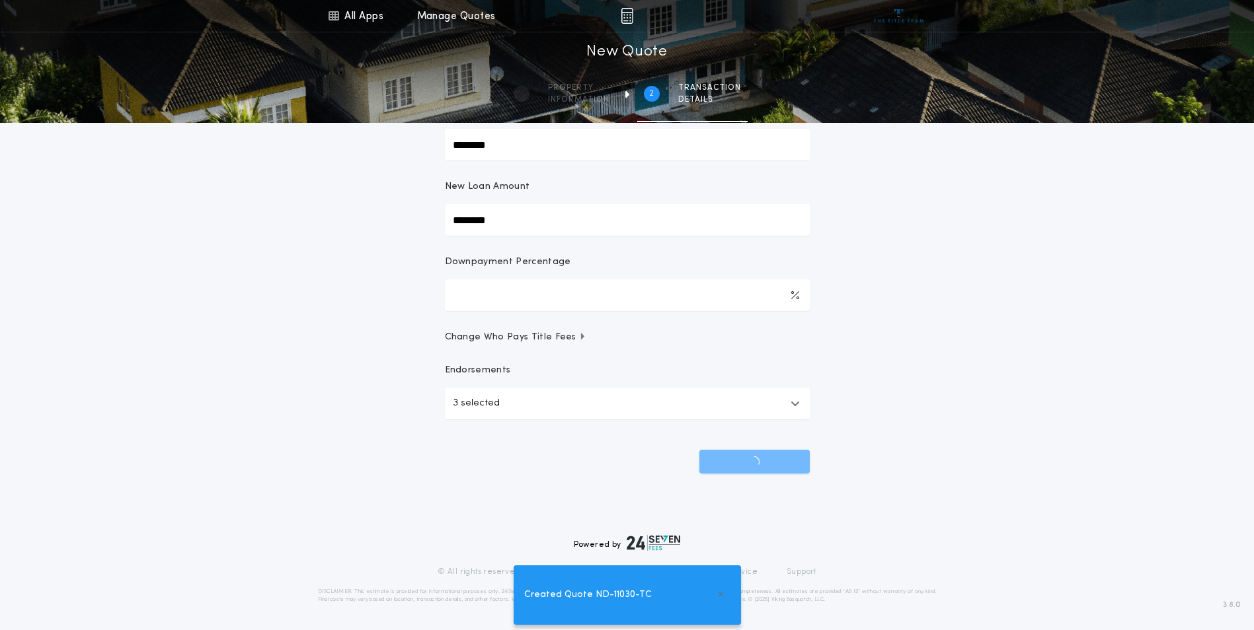  Describe the element at coordinates (627, 145) in the screenshot. I see `input: Sale Price` at that location.